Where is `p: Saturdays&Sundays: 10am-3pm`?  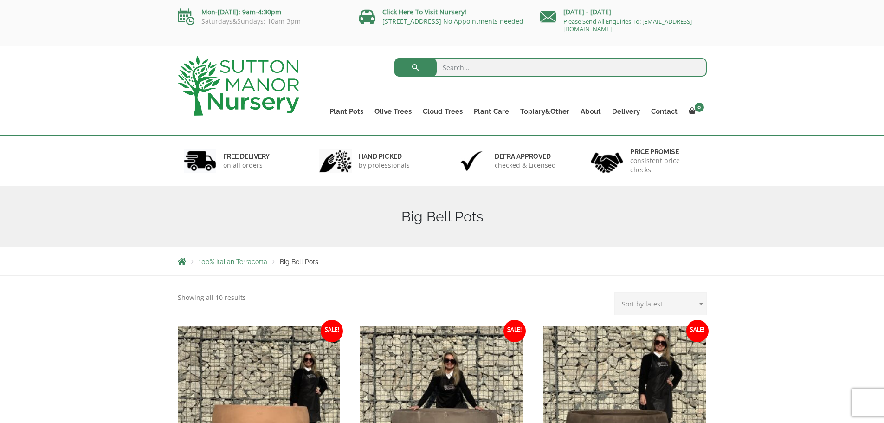 p: Saturdays&Sundays: 10am-3pm is located at coordinates (261, 21).